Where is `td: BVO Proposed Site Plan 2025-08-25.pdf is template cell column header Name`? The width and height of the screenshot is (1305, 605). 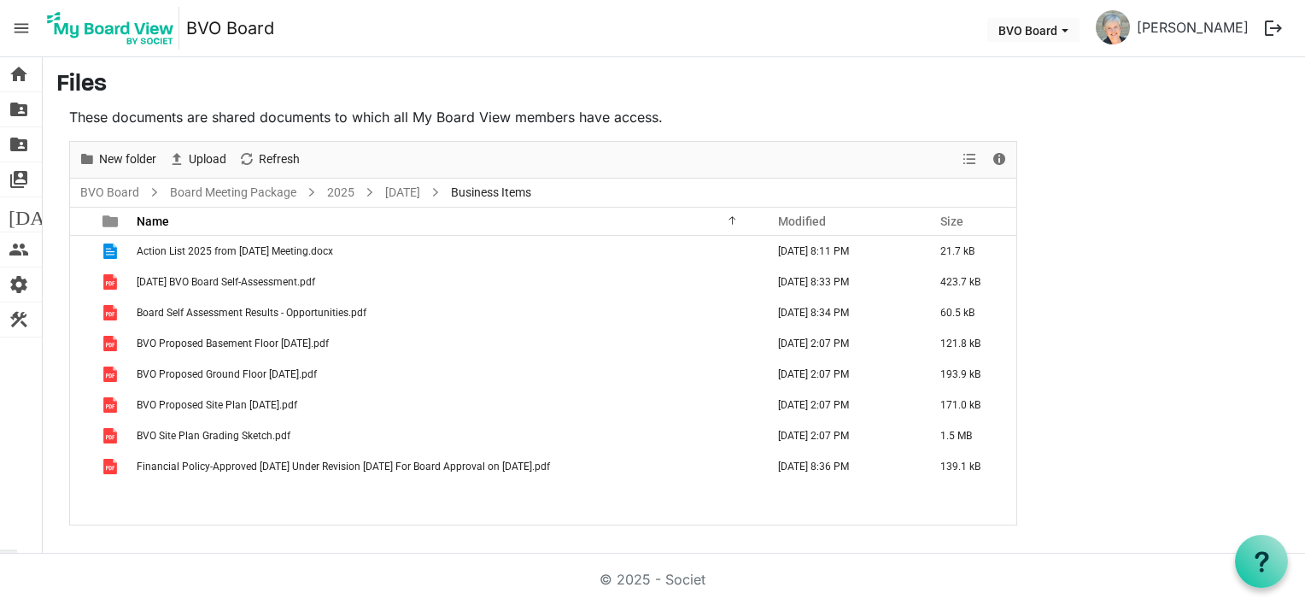
td: BVO Proposed Site Plan 2025-08-25.pdf is template cell column header Name is located at coordinates (446, 405).